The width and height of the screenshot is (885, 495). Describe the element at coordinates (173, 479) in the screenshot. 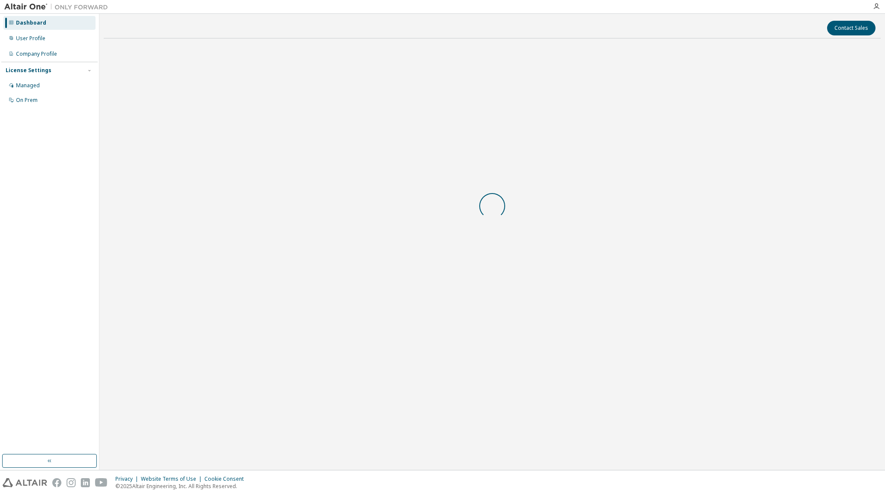

I see `div: Website Terms of Use` at that location.